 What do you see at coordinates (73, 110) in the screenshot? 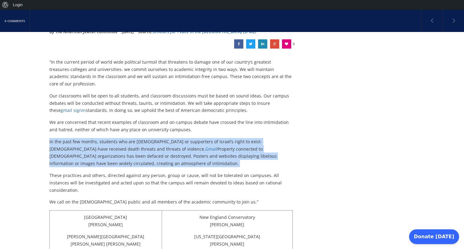
I see `a: gmail signin` at bounding box center [73, 110].